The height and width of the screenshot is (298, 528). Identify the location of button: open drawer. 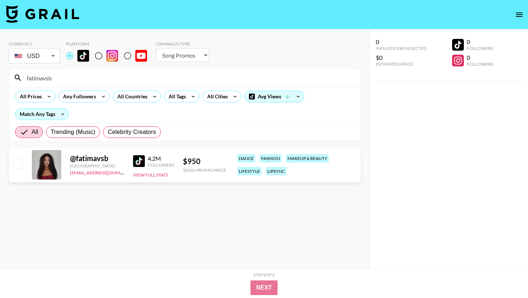
(519, 15).